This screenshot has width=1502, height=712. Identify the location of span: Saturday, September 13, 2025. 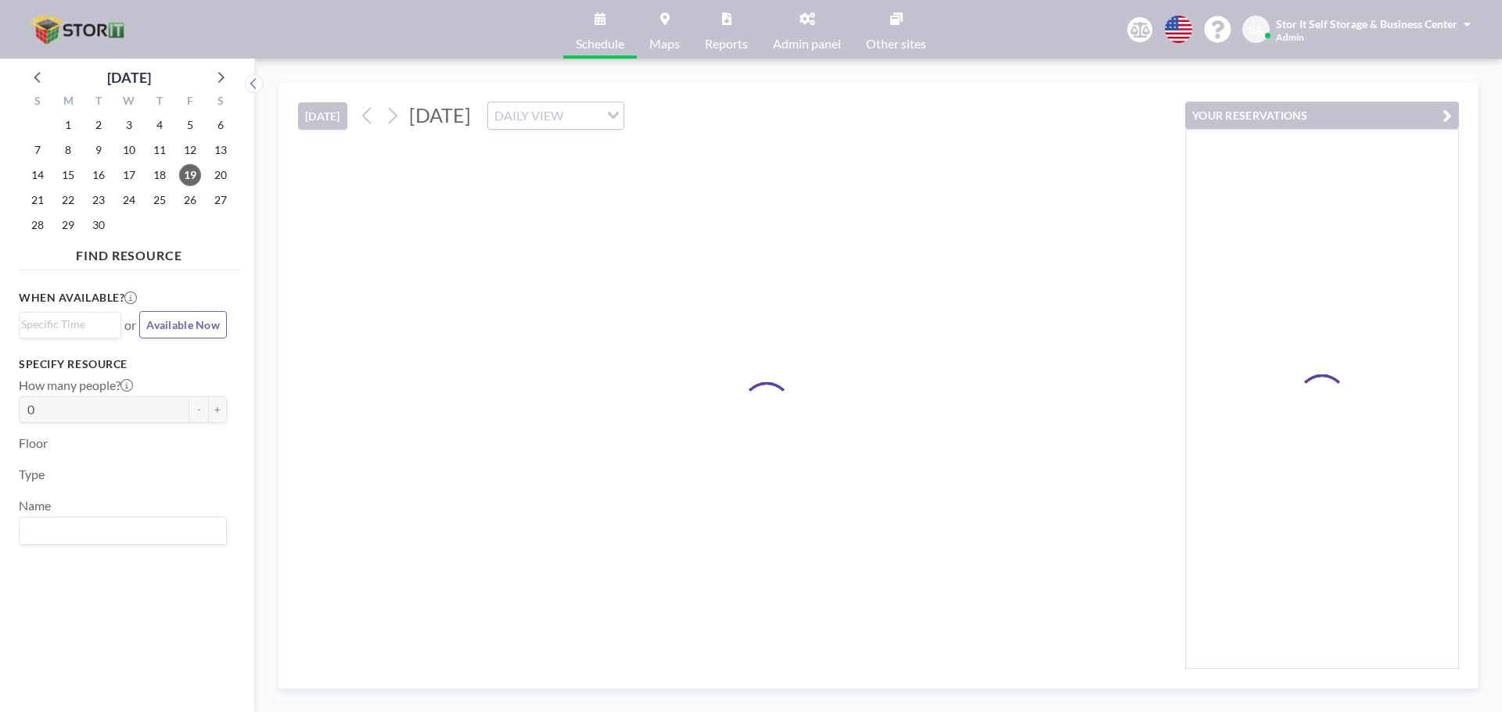
(221, 150).